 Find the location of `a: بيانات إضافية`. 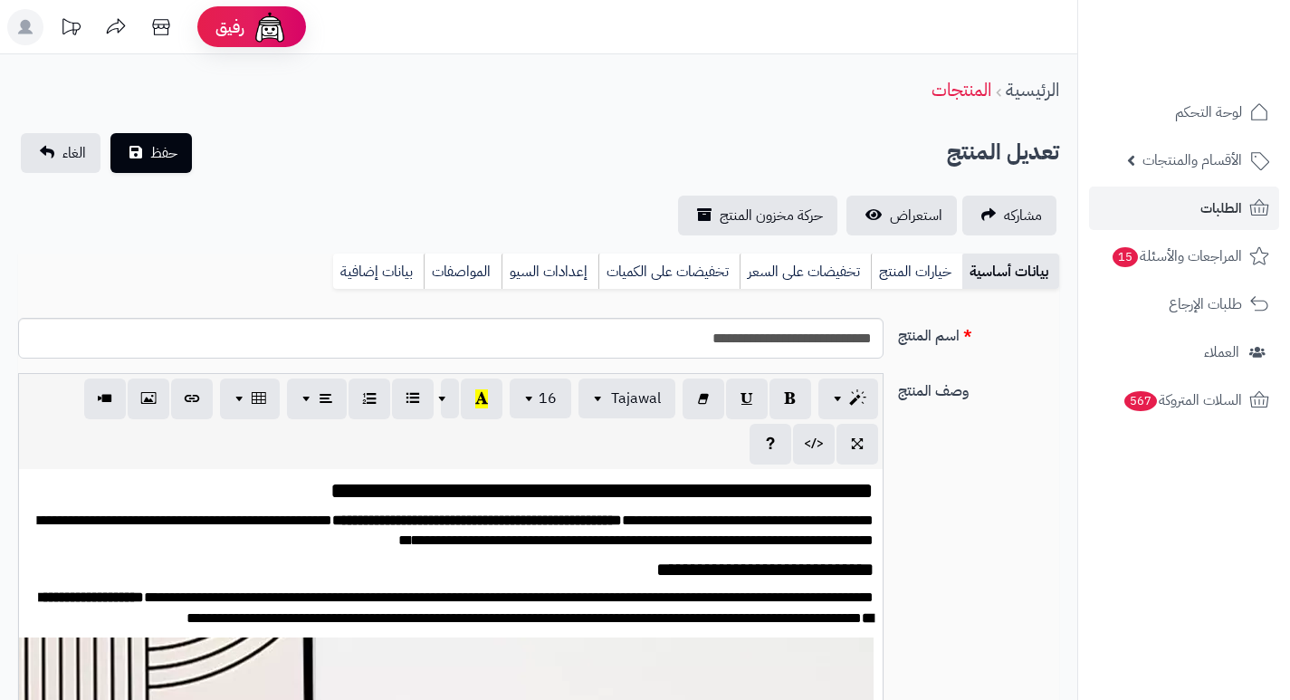

a: بيانات إضافية is located at coordinates (378, 272).